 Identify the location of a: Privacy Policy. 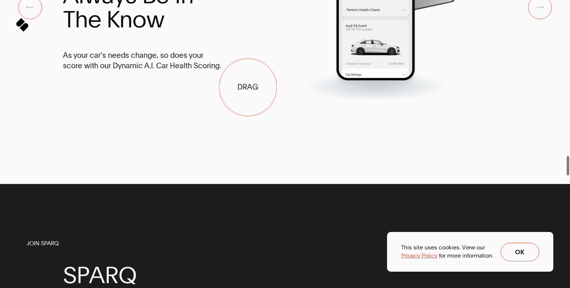
(419, 255).